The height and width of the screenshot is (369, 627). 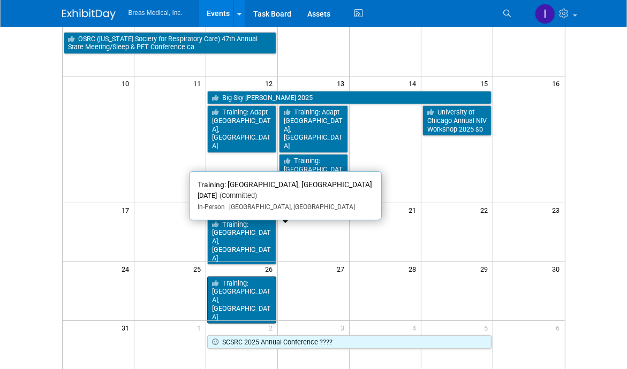 I want to click on span: 22, so click(x=486, y=210).